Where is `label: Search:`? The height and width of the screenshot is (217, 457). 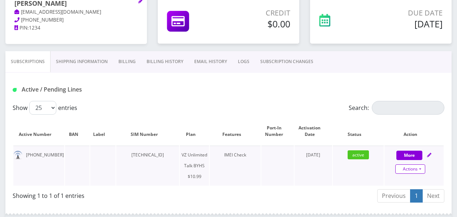
label: Search: is located at coordinates (396, 108).